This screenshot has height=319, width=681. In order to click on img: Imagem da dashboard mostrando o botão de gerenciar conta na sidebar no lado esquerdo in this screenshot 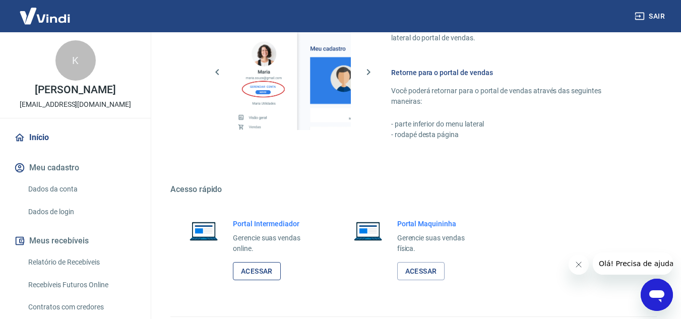, I will do `click(293, 72)`.